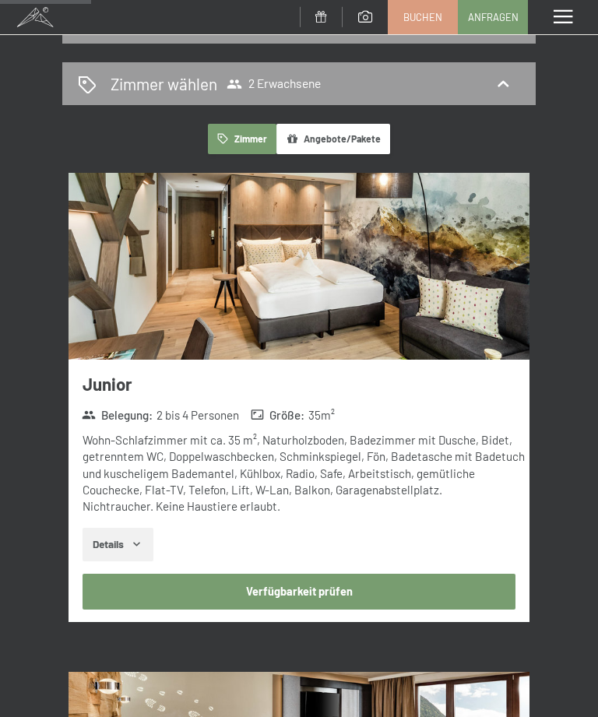  What do you see at coordinates (118, 545) in the screenshot?
I see `button: Details` at bounding box center [118, 545].